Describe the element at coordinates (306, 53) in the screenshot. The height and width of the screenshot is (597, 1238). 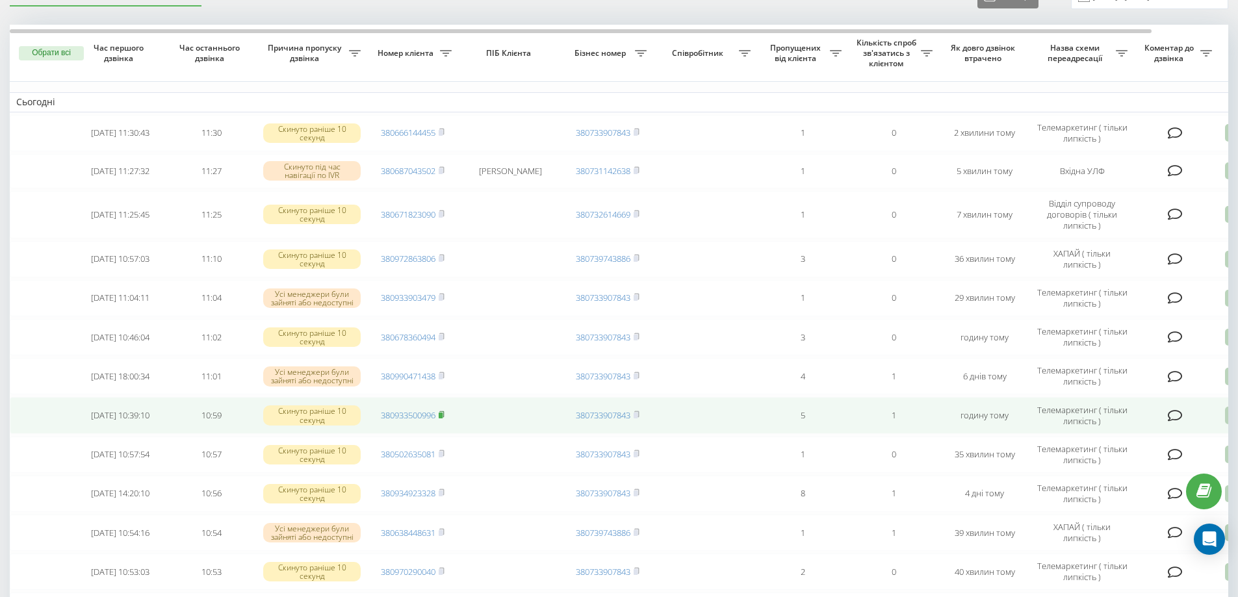
I see `span: Причина пропуску дзвінка` at that location.